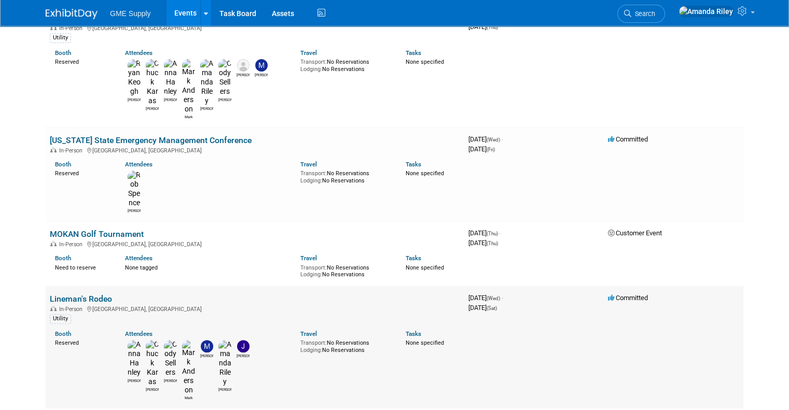 The image size is (789, 410). What do you see at coordinates (72, 14) in the screenshot?
I see `img: ExhibitDay` at bounding box center [72, 14].